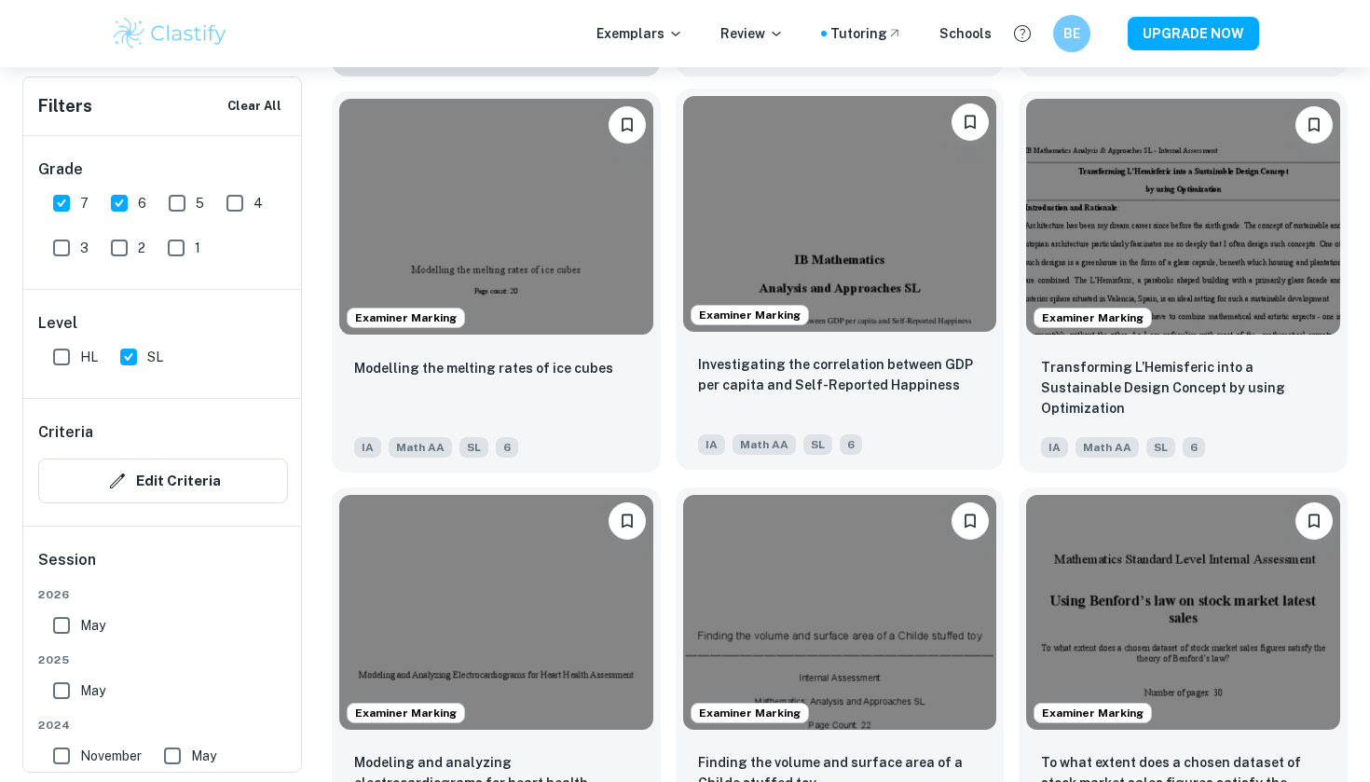  What do you see at coordinates (163, 568) in the screenshot?
I see `h6: Session` at bounding box center [163, 568].